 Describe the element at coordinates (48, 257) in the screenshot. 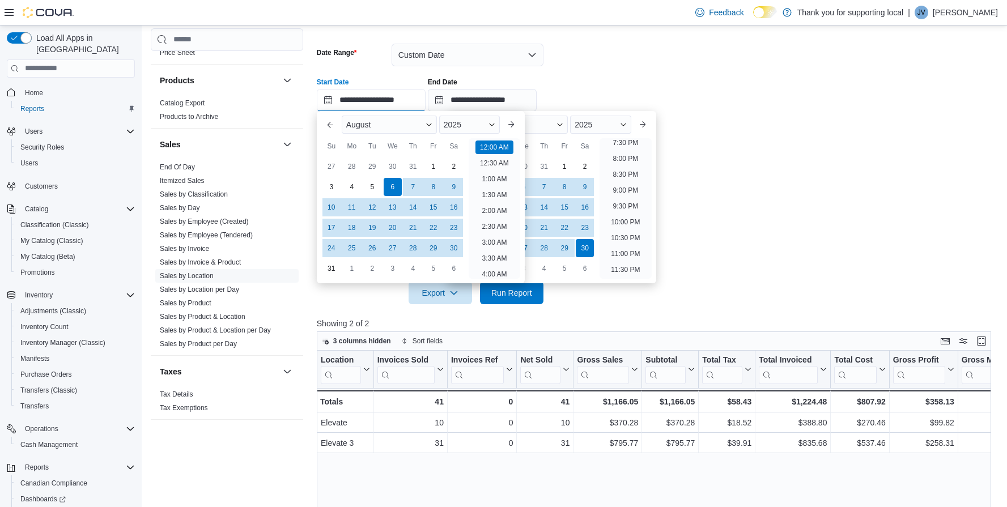

I see `a: My Catalog (Beta)` at that location.